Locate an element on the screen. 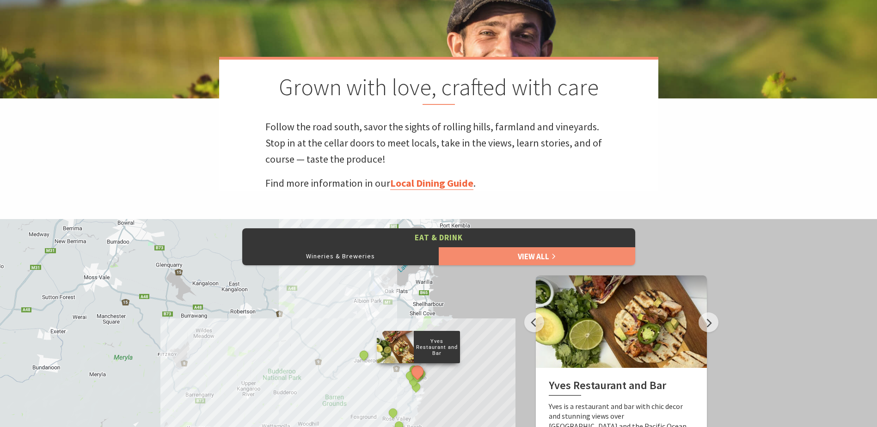 The width and height of the screenshot is (877, 427). button: See detail about Schottlanders Wagyu Beef is located at coordinates (393, 413).